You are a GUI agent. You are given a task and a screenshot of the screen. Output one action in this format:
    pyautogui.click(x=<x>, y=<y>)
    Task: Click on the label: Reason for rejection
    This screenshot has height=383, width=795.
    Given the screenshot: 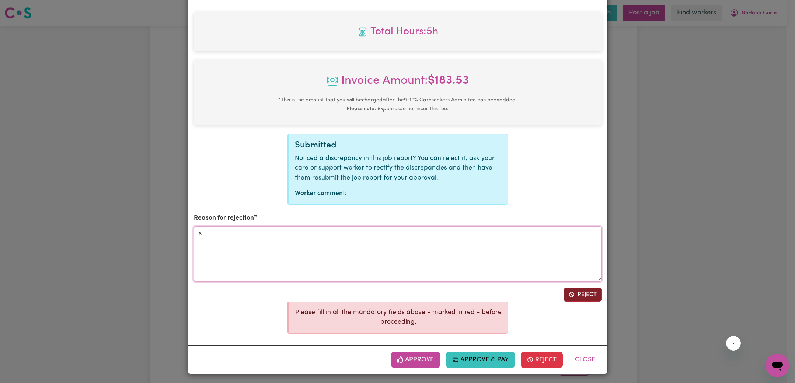 What is the action you would take?
    pyautogui.click(x=224, y=218)
    